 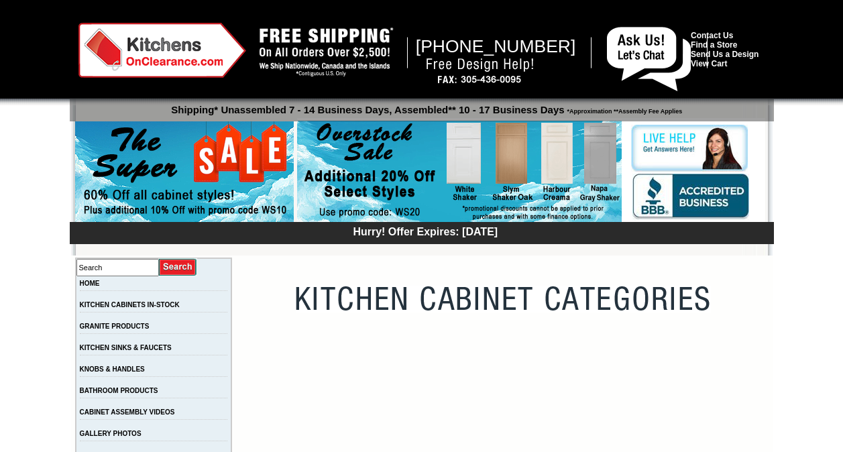 I want to click on a: KITCHEN SINKS & FAUCETS, so click(x=125, y=347).